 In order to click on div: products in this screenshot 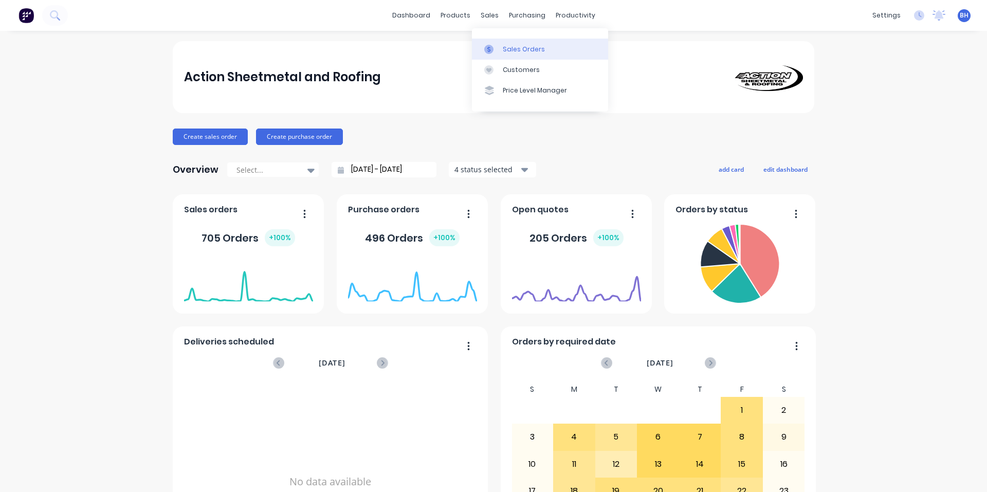, I will do `click(455, 15)`.